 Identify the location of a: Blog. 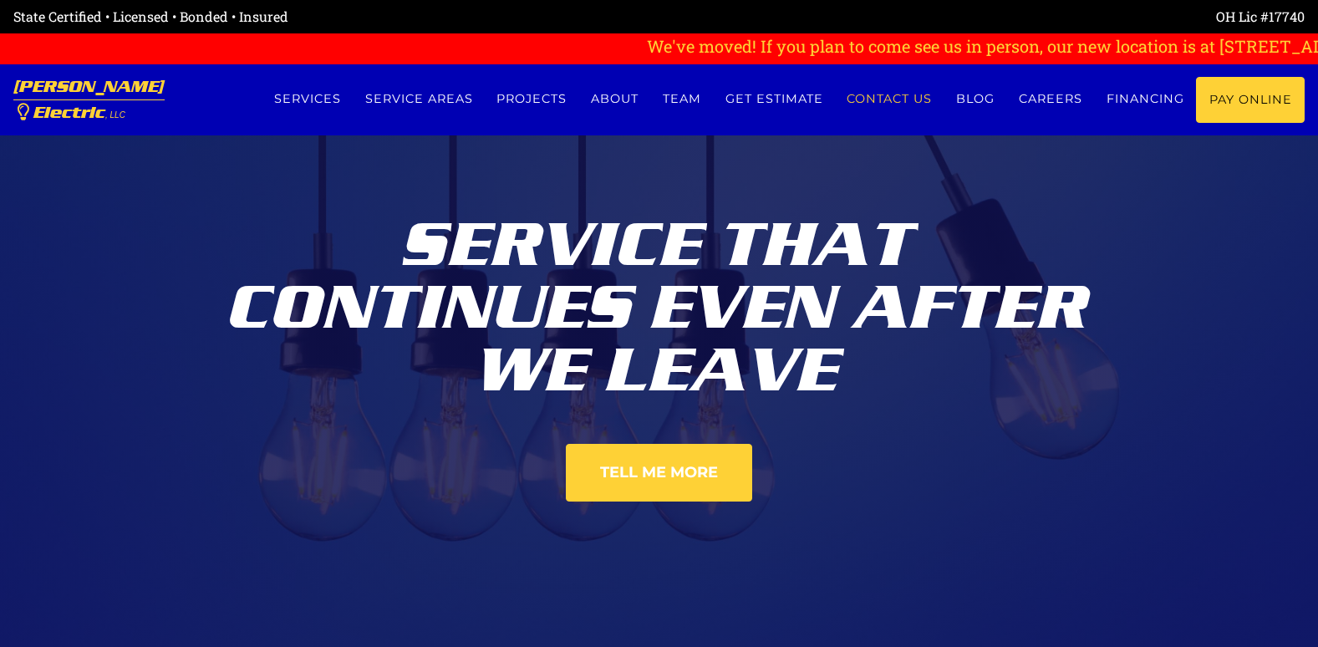
(975, 99).